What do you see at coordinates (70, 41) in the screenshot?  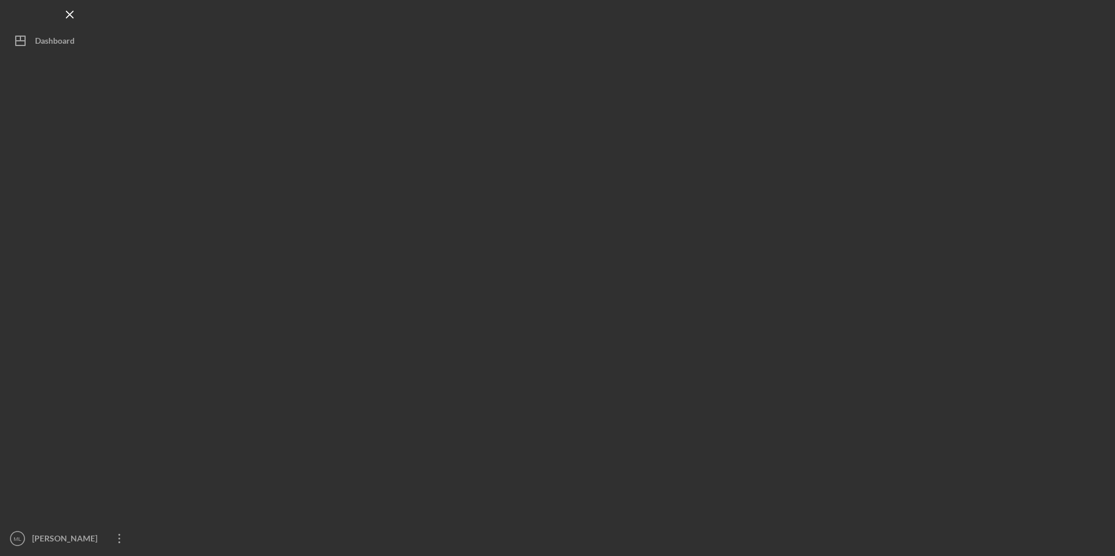 I see `button: Dashboard` at bounding box center [70, 41].